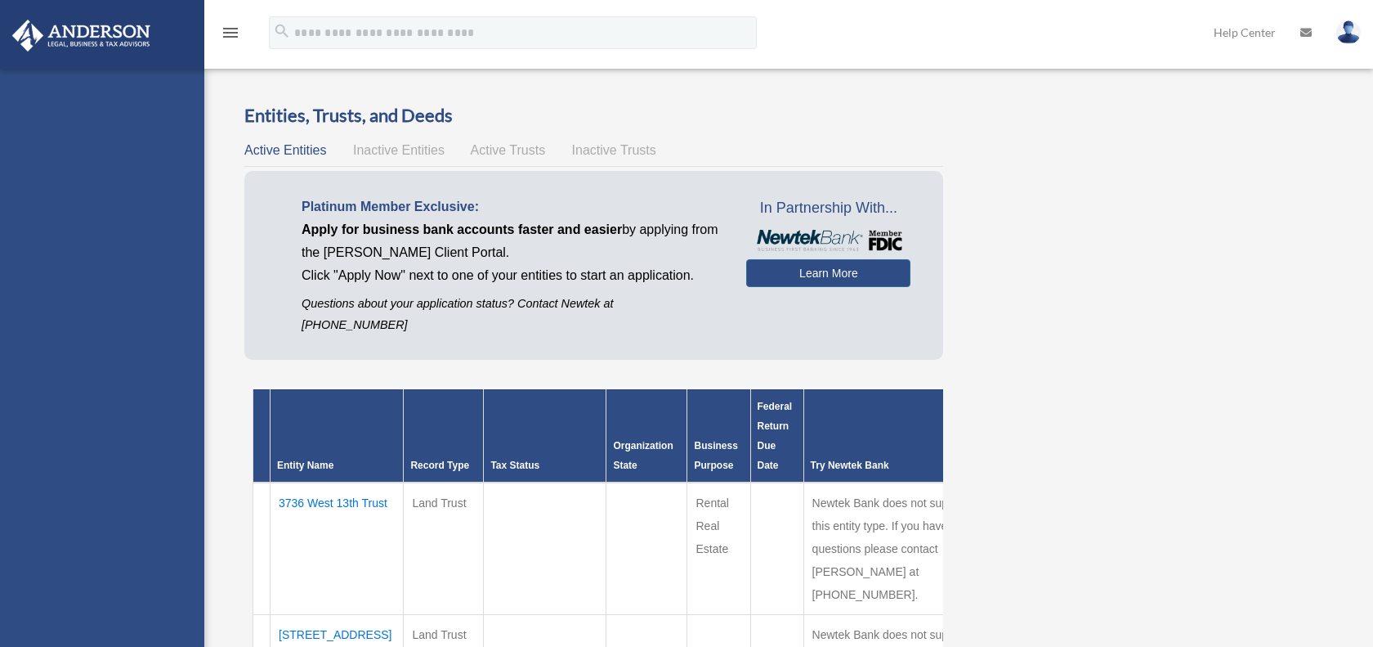 The height and width of the screenshot is (647, 1373). What do you see at coordinates (462, 229) in the screenshot?
I see `span: Apply for business bank accounts faster and easier` at bounding box center [462, 229].